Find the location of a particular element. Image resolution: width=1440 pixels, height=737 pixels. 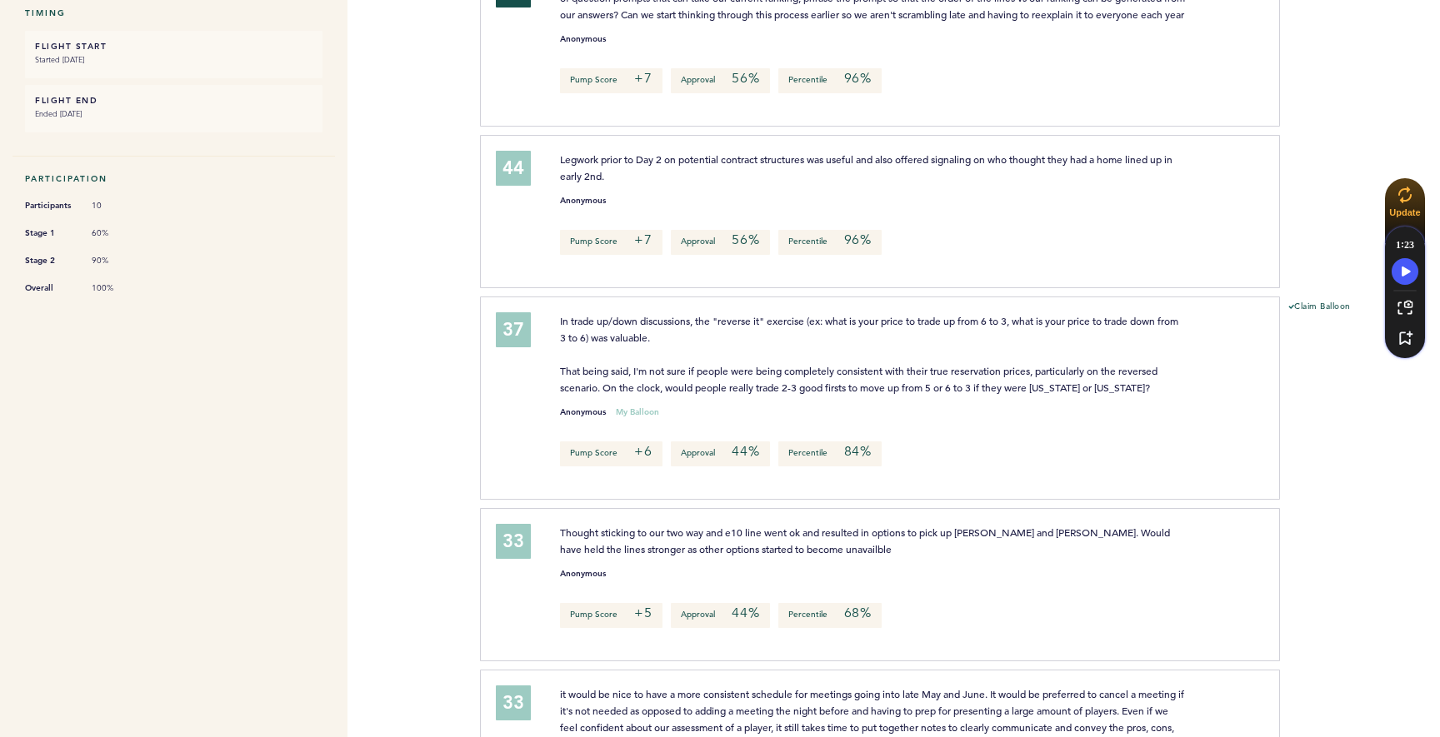

em: 84% is located at coordinates (857, 452).